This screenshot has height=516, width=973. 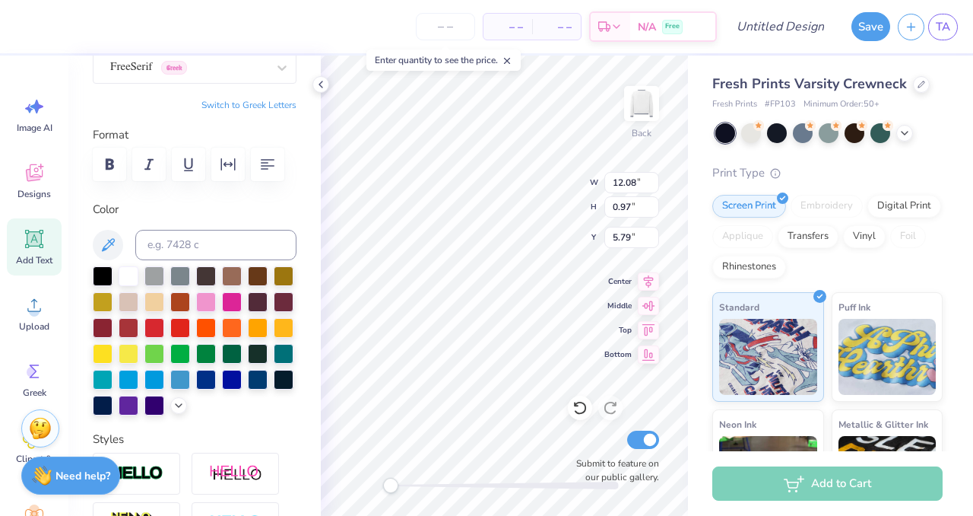 What do you see at coordinates (236, 473) in the screenshot?
I see `img: Shadow` at bounding box center [236, 473].